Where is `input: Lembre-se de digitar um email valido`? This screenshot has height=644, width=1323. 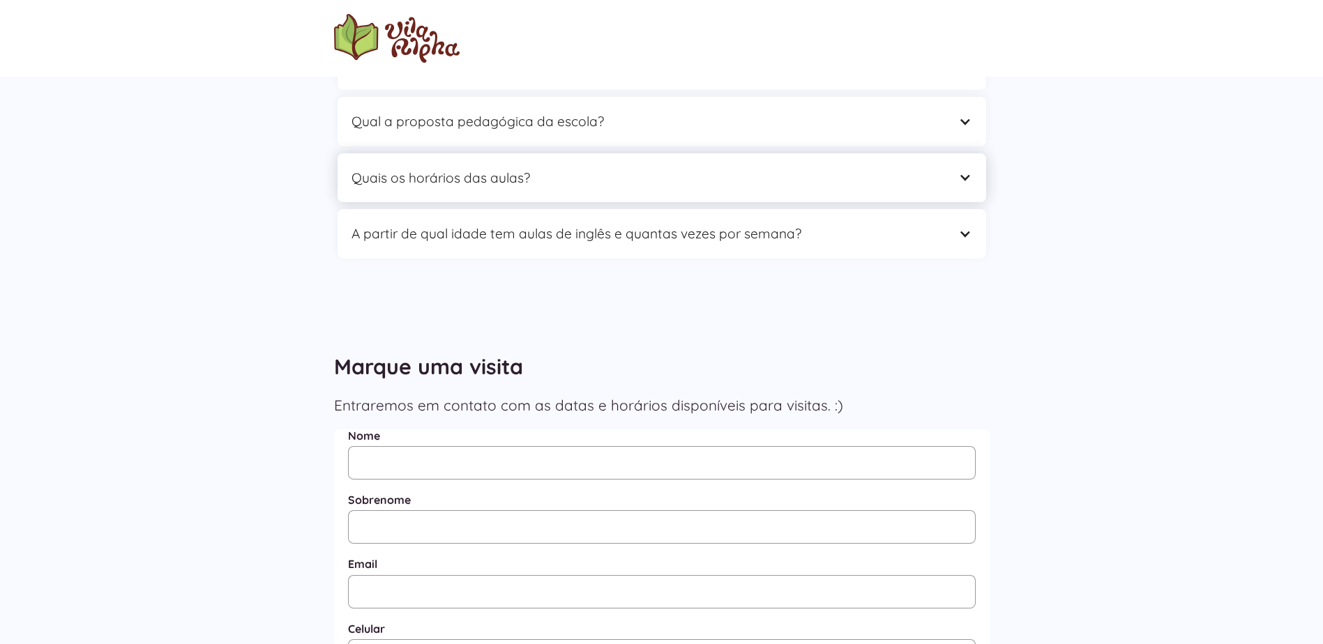
input: Lembre-se de digitar um email valido is located at coordinates (662, 592).